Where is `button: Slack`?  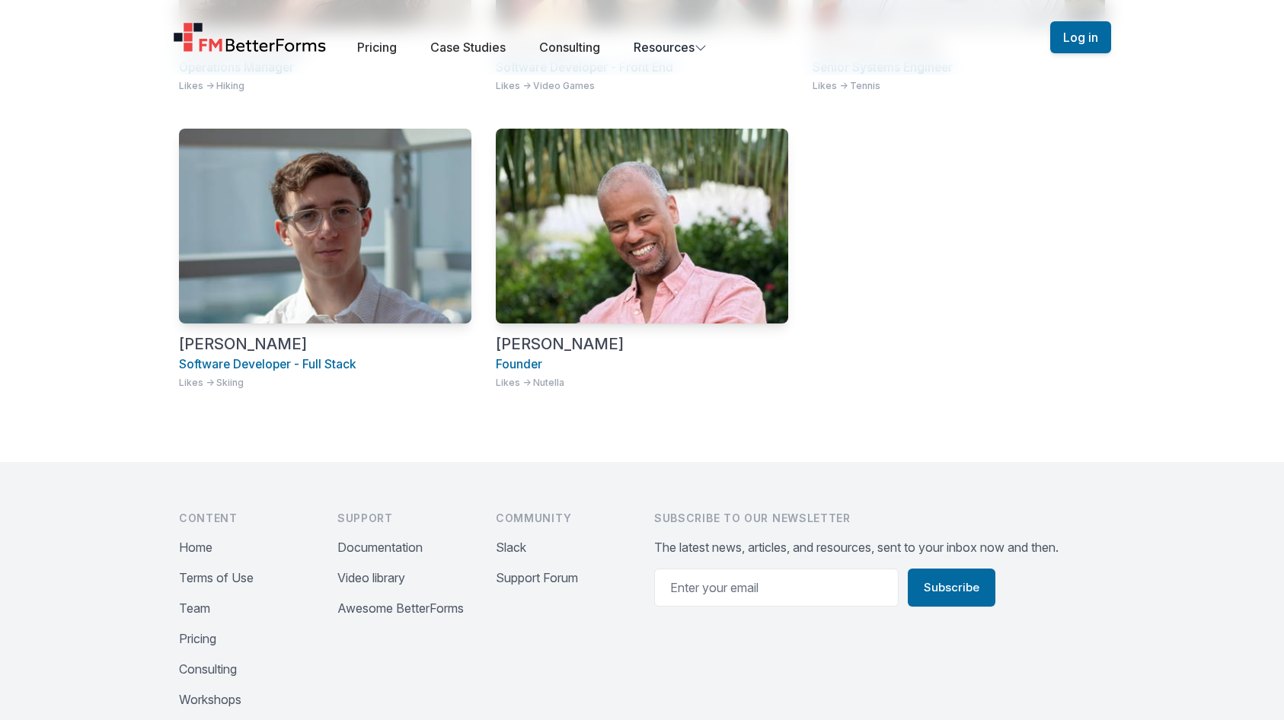
button: Slack is located at coordinates (511, 548).